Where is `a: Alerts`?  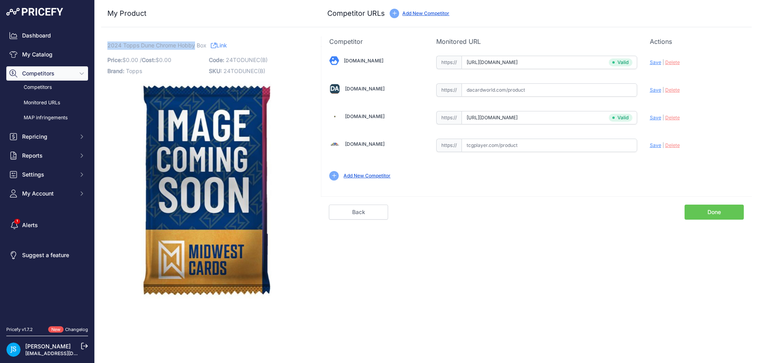 a: Alerts is located at coordinates (47, 225).